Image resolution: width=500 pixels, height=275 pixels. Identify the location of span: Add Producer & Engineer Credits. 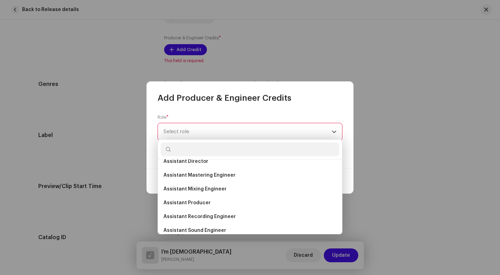
(224, 98).